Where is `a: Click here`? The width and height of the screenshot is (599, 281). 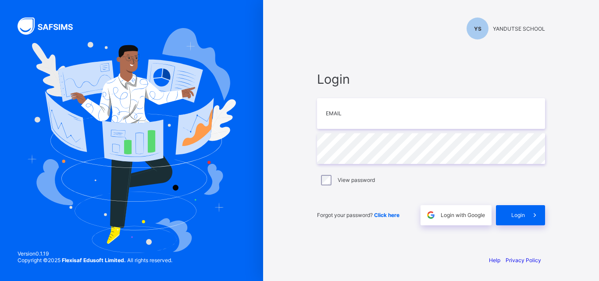
a: Click here is located at coordinates (386, 215).